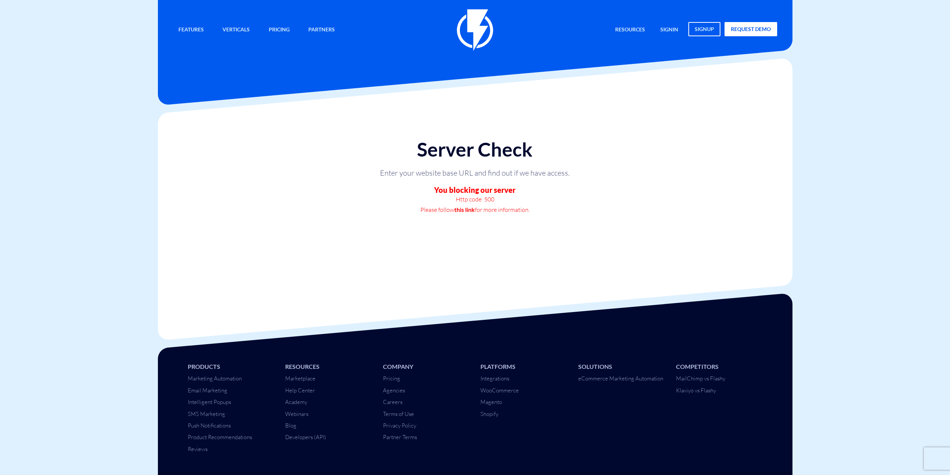  I want to click on a: Reviews, so click(198, 448).